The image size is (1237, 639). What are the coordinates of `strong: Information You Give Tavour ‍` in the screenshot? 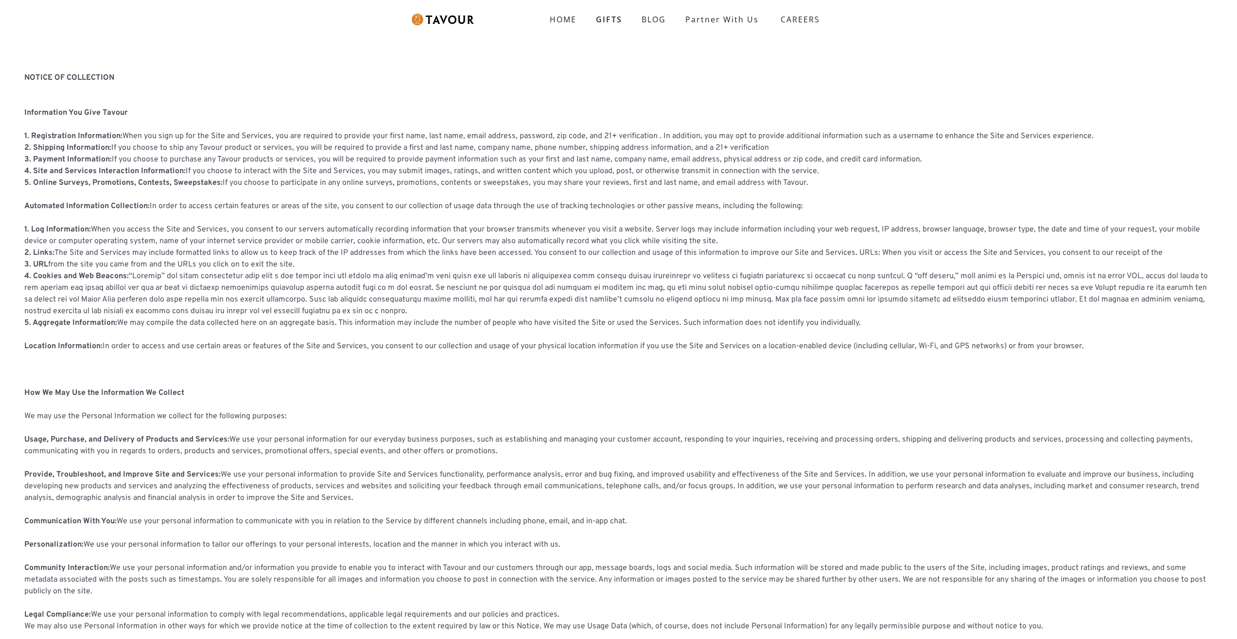 It's located at (76, 113).